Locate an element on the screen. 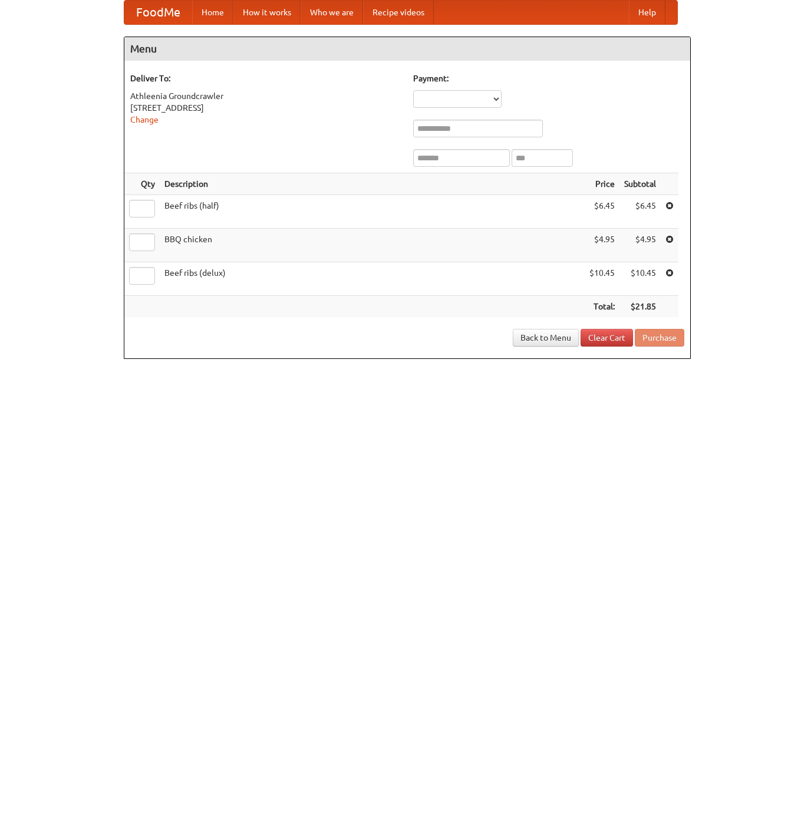  td: Beef ribs (half) is located at coordinates (372, 212).